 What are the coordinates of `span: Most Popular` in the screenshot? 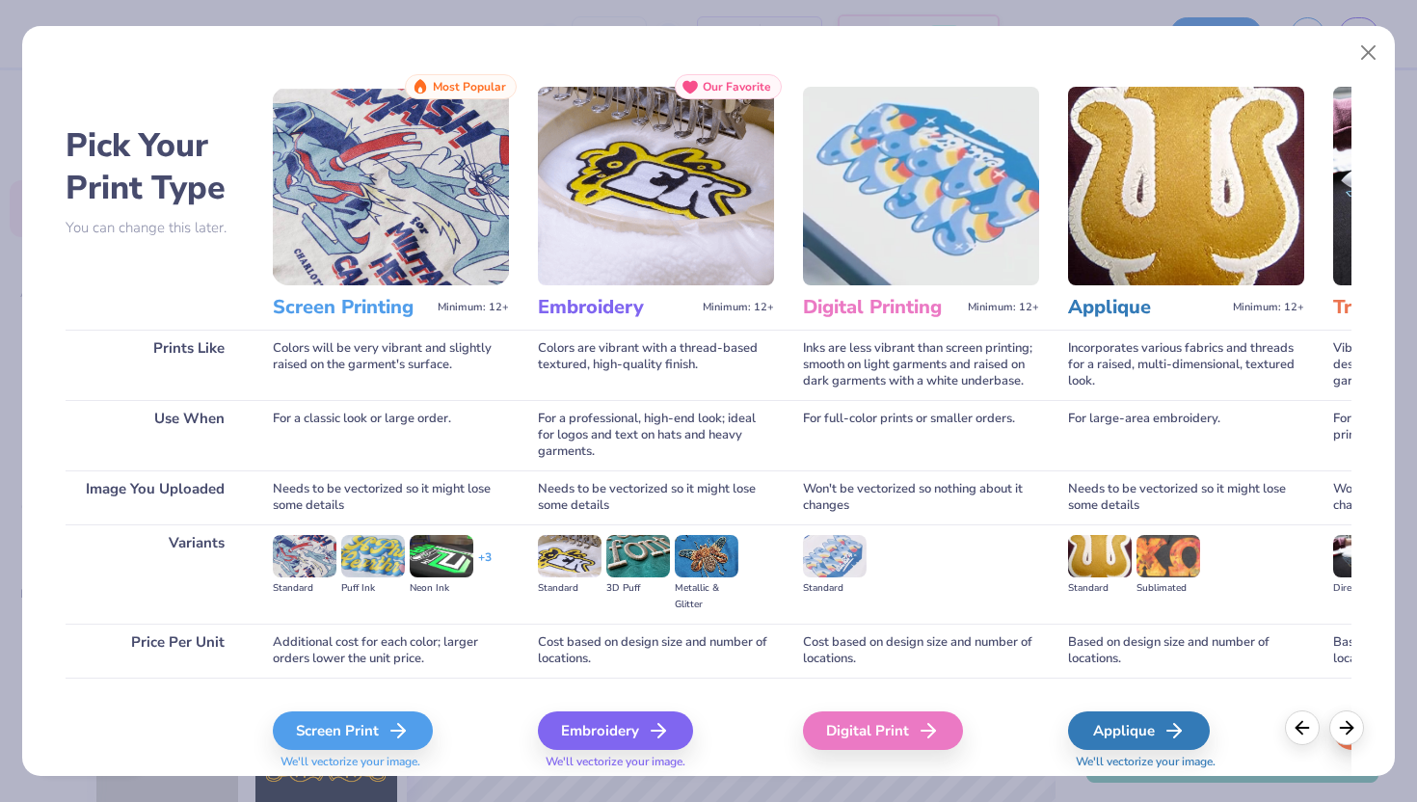 It's located at (469, 87).